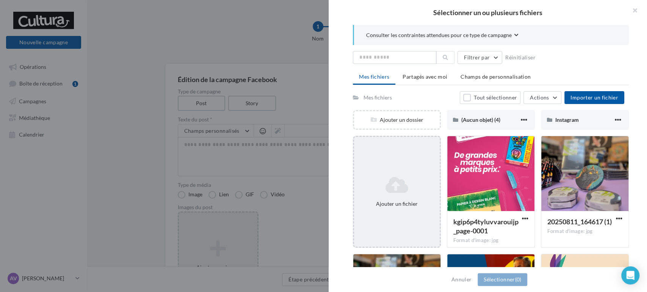  I want to click on button: Tout sélectionner, so click(490, 98).